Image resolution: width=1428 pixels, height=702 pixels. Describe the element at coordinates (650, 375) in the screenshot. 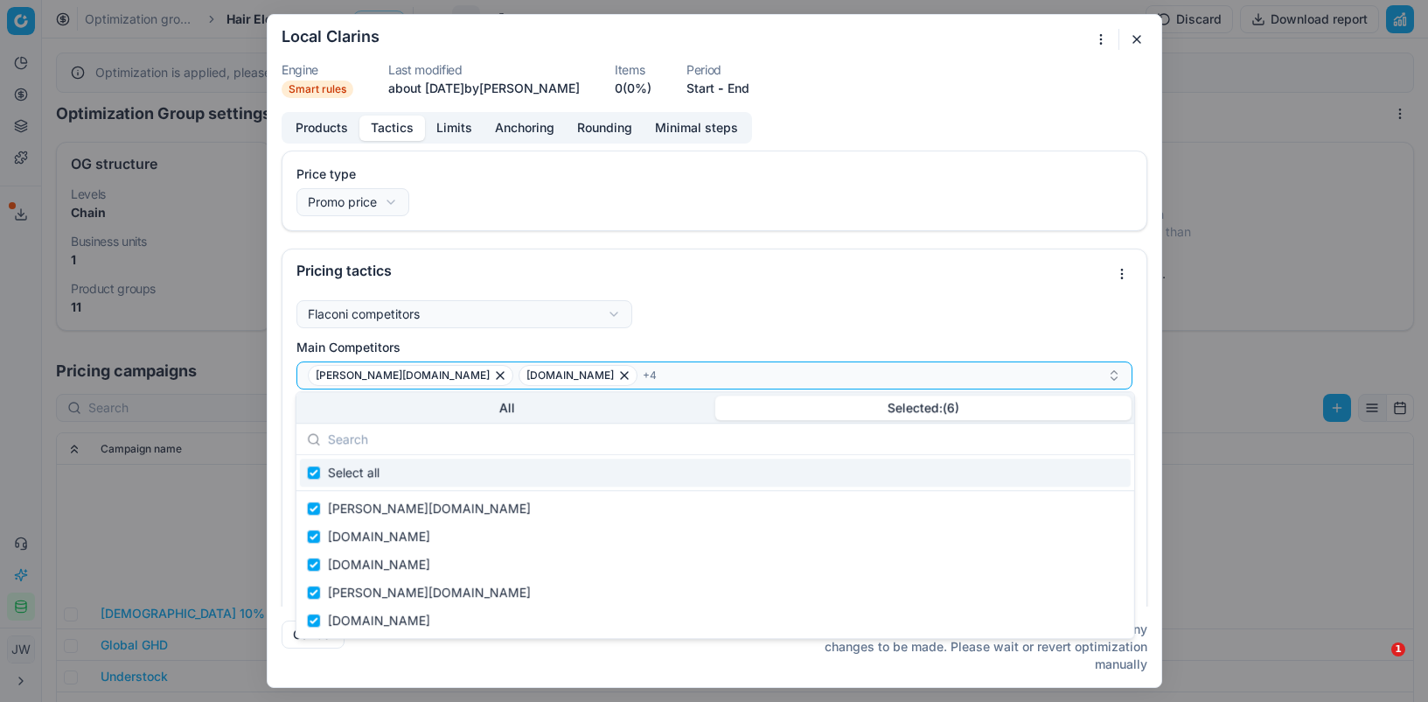

I see `span: + 4` at that location.